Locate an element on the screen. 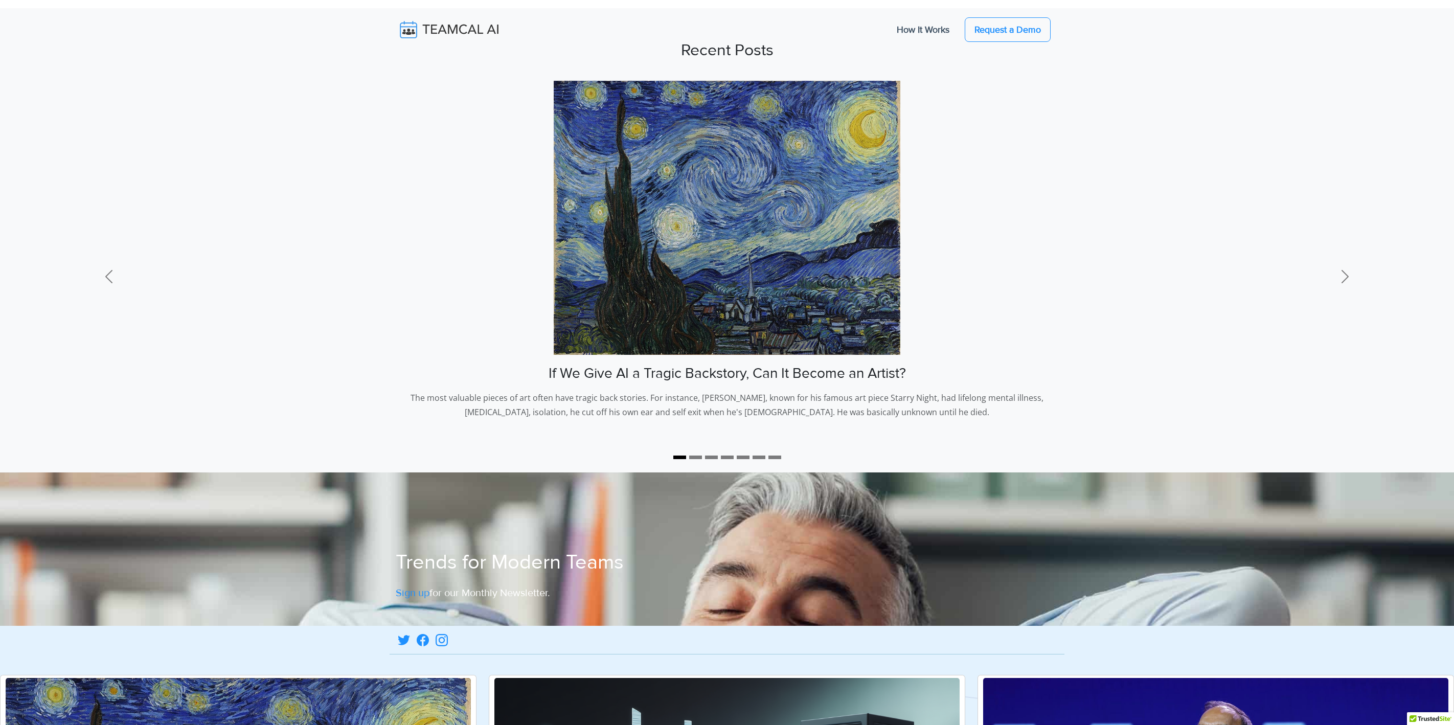  a: Request a Demo is located at coordinates (1007, 30).